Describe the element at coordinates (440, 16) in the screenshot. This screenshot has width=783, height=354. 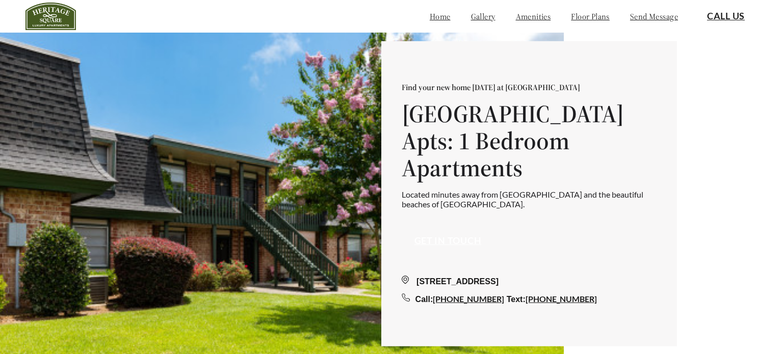
I see `a: home` at that location.